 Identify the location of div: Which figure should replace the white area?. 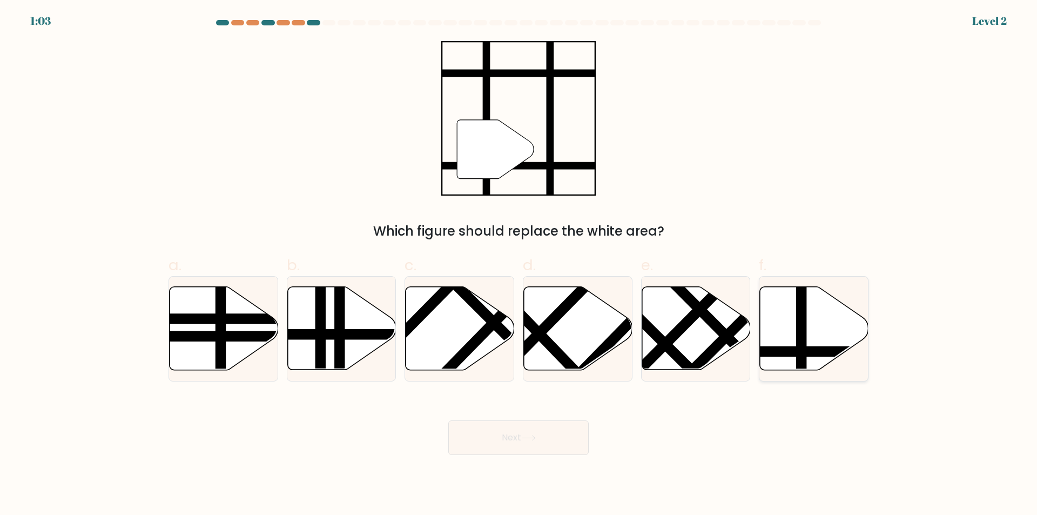
(518, 231).